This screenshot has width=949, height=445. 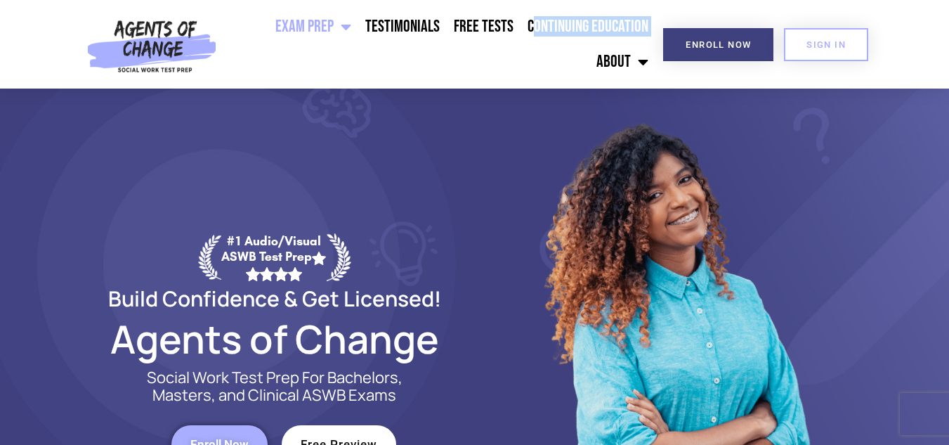 What do you see at coordinates (622, 62) in the screenshot?
I see `a: About` at bounding box center [622, 62].